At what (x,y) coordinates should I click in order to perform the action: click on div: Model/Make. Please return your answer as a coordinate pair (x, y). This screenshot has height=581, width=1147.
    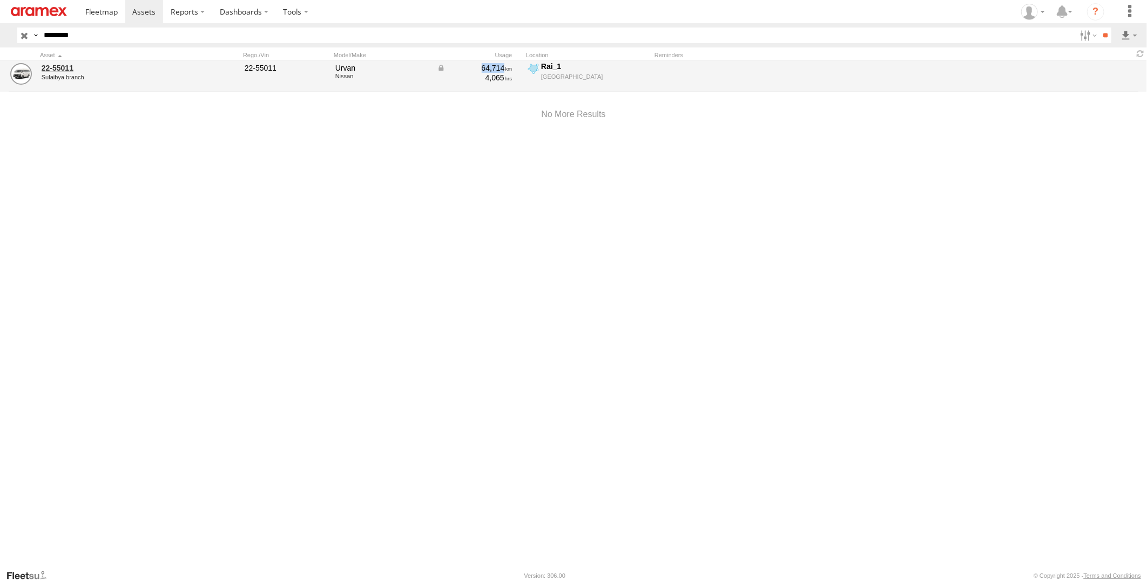
    Looking at the image, I should click on (382, 55).